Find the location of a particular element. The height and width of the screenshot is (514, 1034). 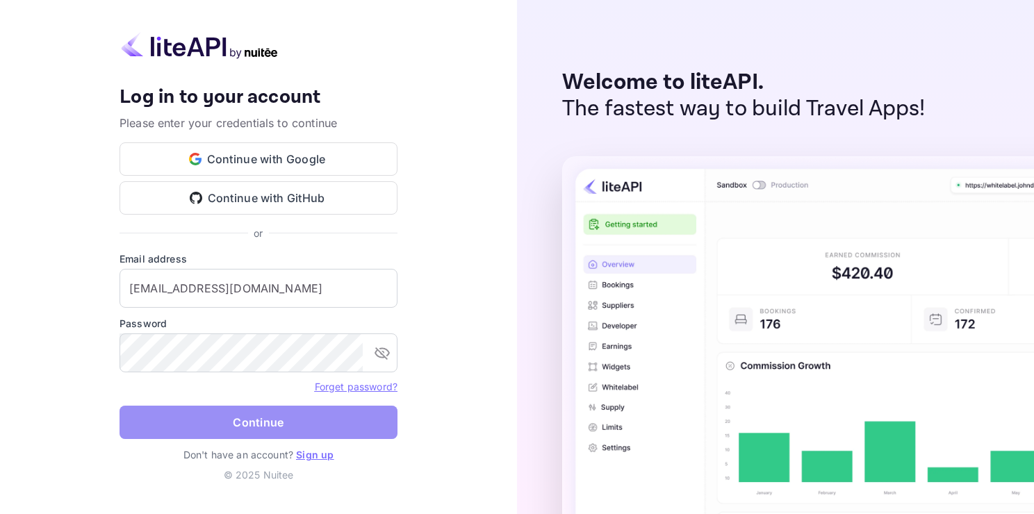

button: toggle password visibility is located at coordinates (382, 353).